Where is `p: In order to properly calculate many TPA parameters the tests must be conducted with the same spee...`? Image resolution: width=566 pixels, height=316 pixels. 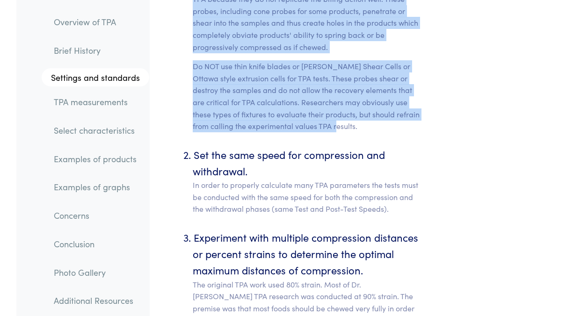 p: In order to properly calculate many TPA parameters the tests must be conducted with the same spee... is located at coordinates (307, 197).